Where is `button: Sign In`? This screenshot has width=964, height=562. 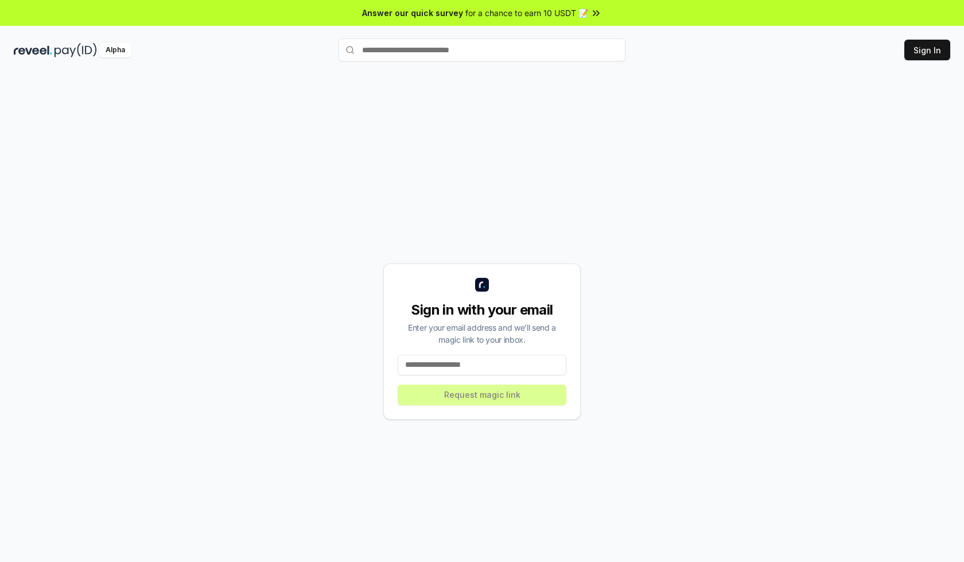 button: Sign In is located at coordinates (927, 50).